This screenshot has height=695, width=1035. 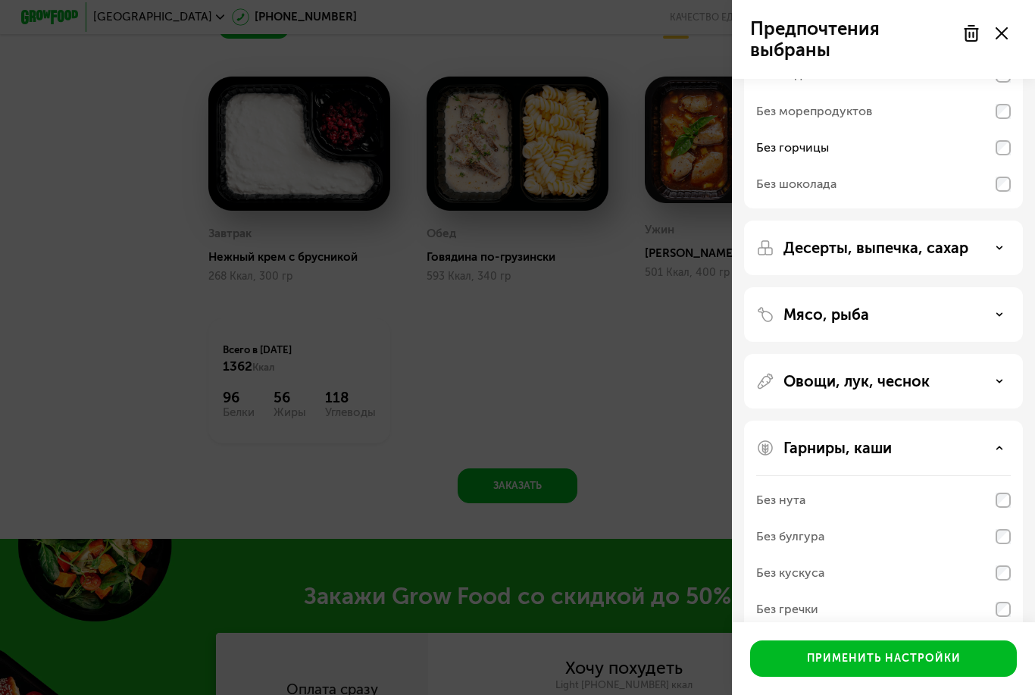 I want to click on div: Без булгура, so click(x=790, y=537).